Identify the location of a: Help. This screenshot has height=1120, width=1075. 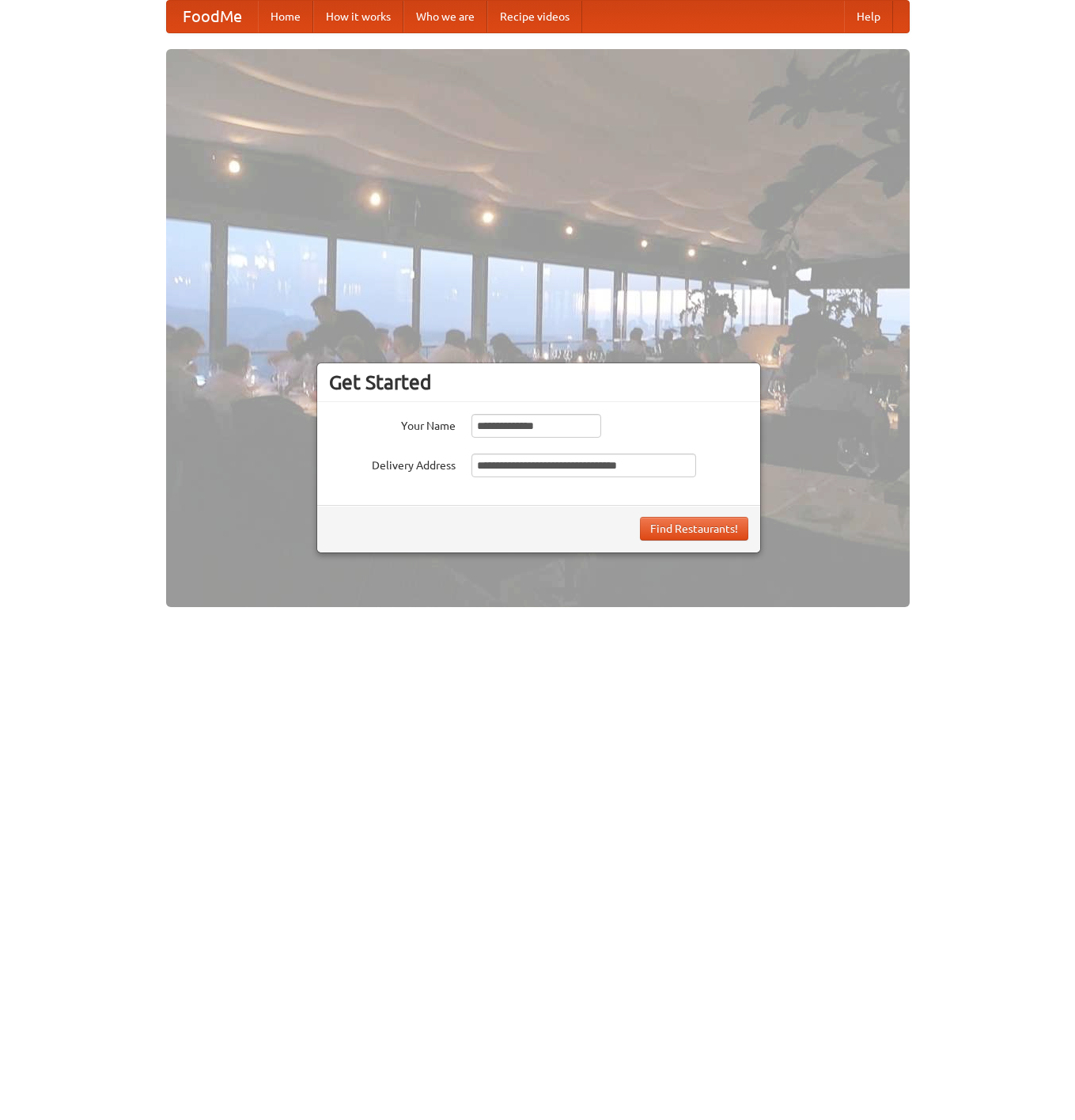
(869, 17).